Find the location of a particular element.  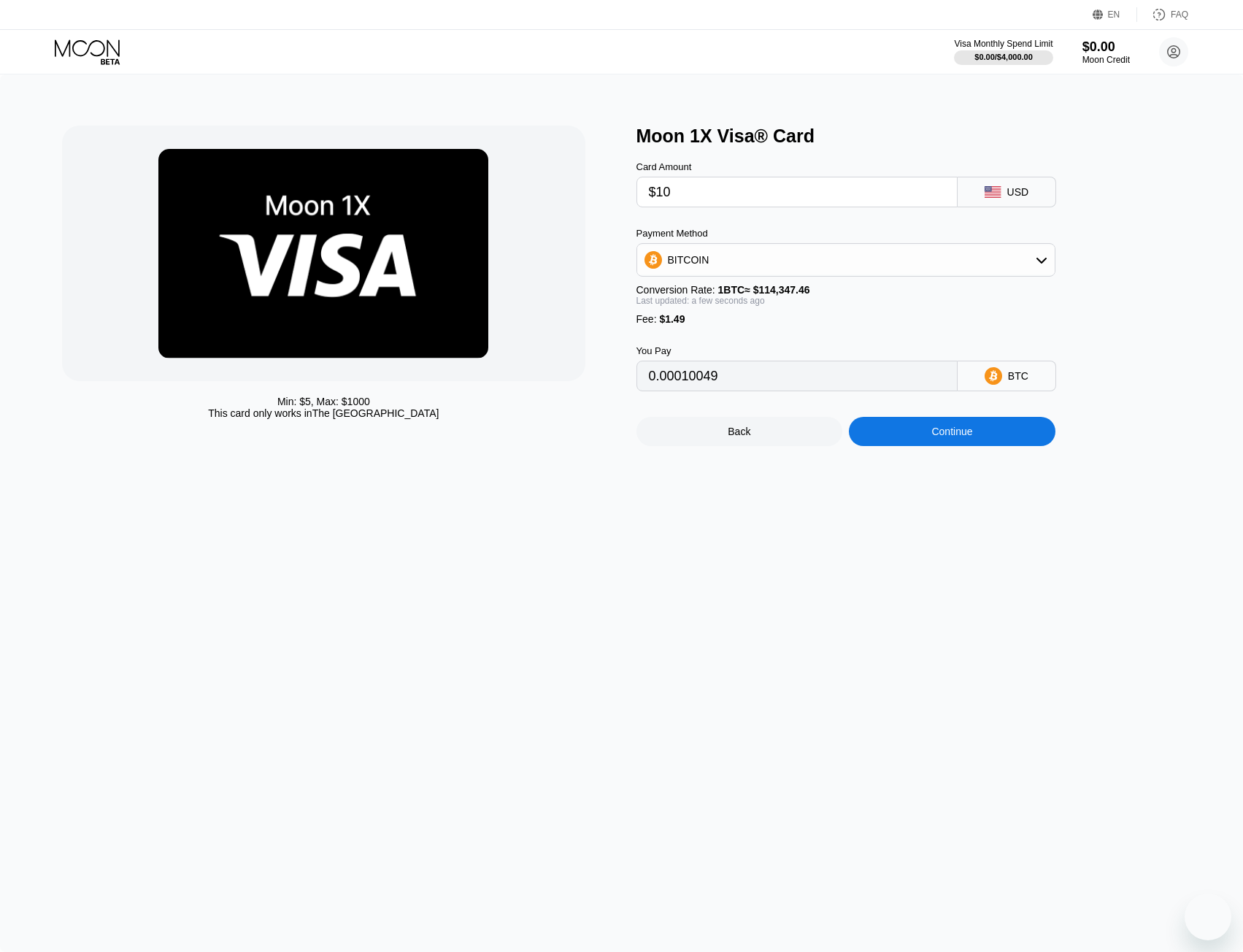

div: Conversion Rate: is located at coordinates (846, 289).